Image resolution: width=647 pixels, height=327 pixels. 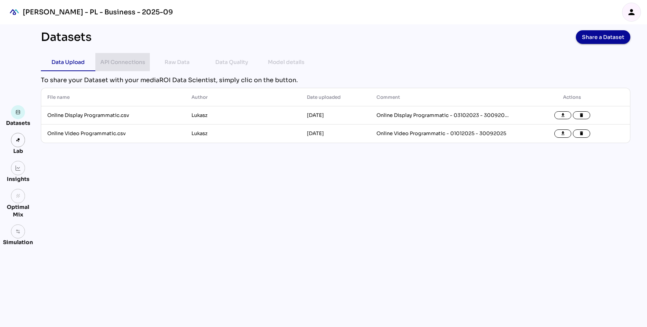 What do you see at coordinates (604, 37) in the screenshot?
I see `span: Share a Dataset` at bounding box center [604, 37].